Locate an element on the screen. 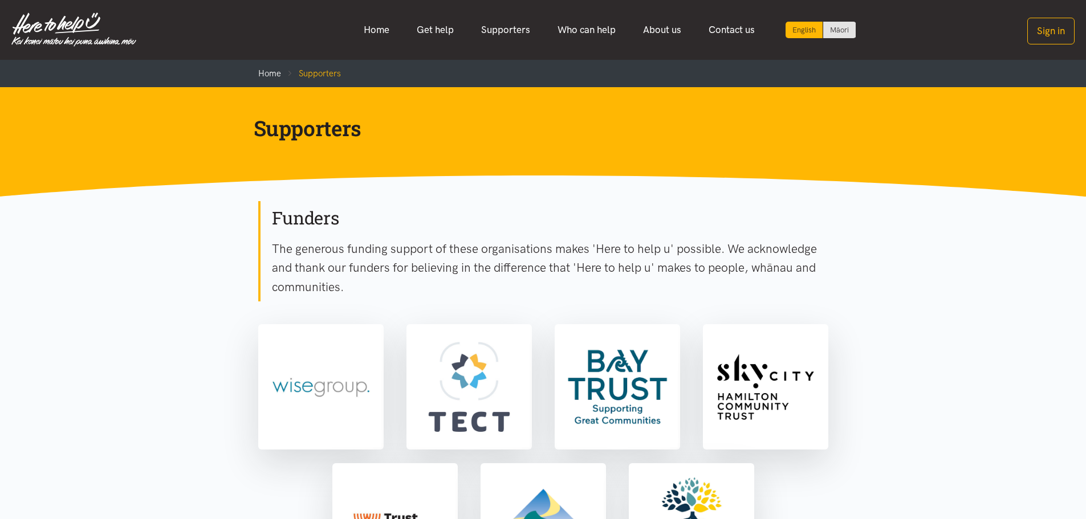  a: About us is located at coordinates (662, 30).